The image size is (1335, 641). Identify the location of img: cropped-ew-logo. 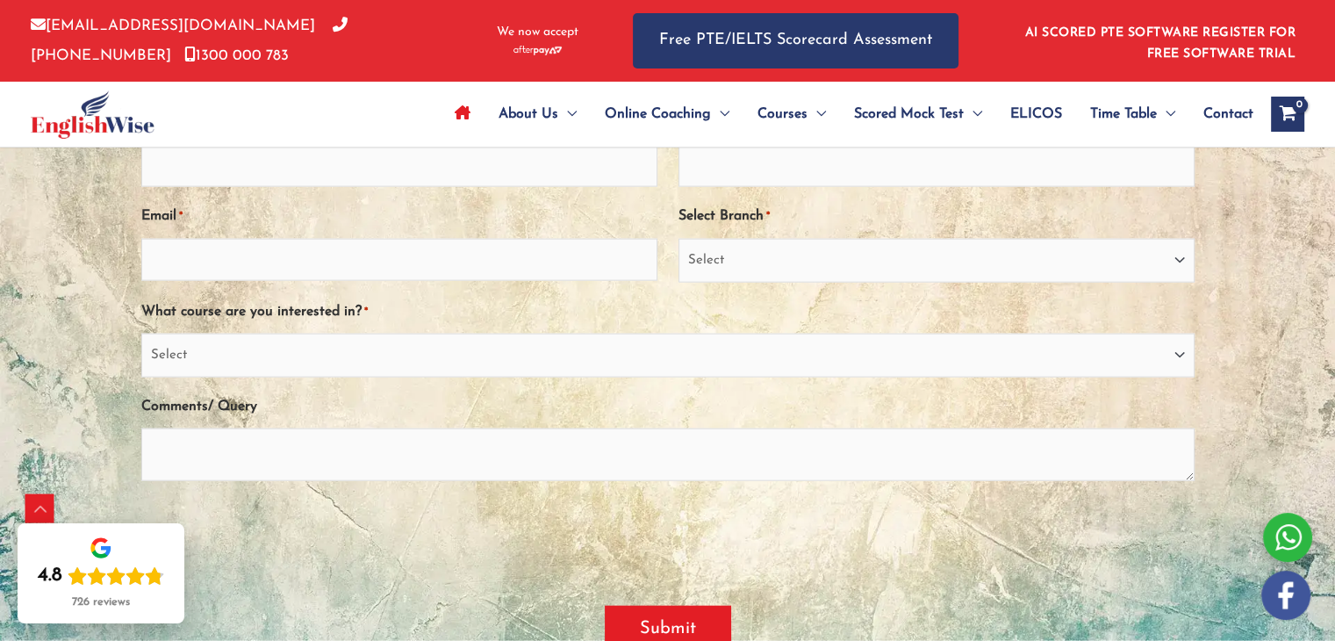
(92, 114).